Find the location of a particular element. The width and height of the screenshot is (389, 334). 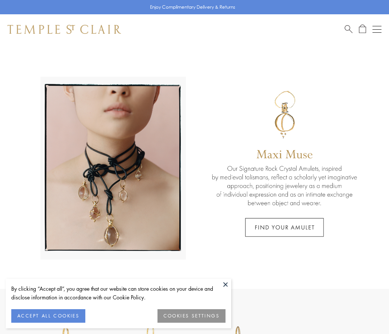

div: By clicking “Accept all”, you agree that our website can store cookies on your device and disclos... is located at coordinates (118, 293).